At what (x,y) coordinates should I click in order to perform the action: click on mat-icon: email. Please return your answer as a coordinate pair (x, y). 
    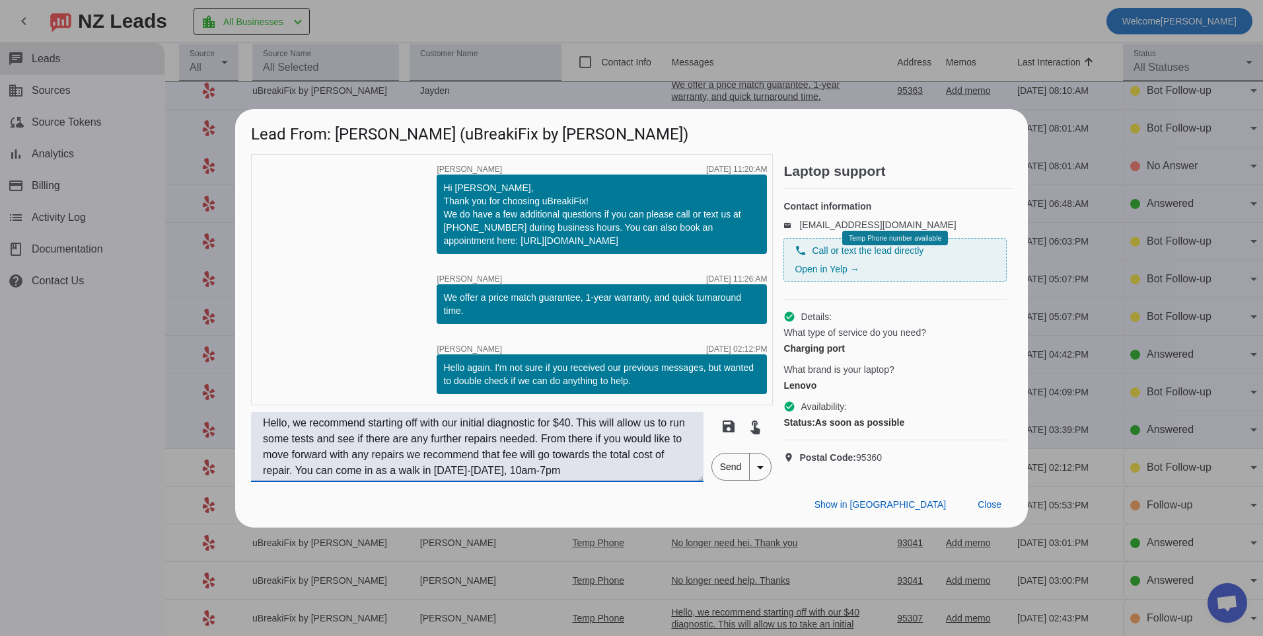
    Looking at the image, I should click on (792, 225).